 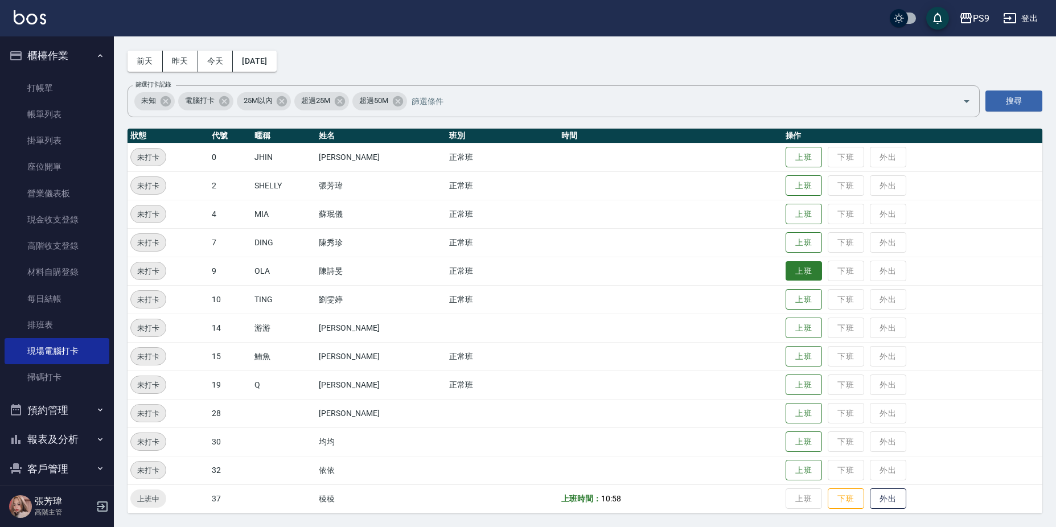 What do you see at coordinates (57, 193) in the screenshot?
I see `a: 營業儀表板` at bounding box center [57, 193].